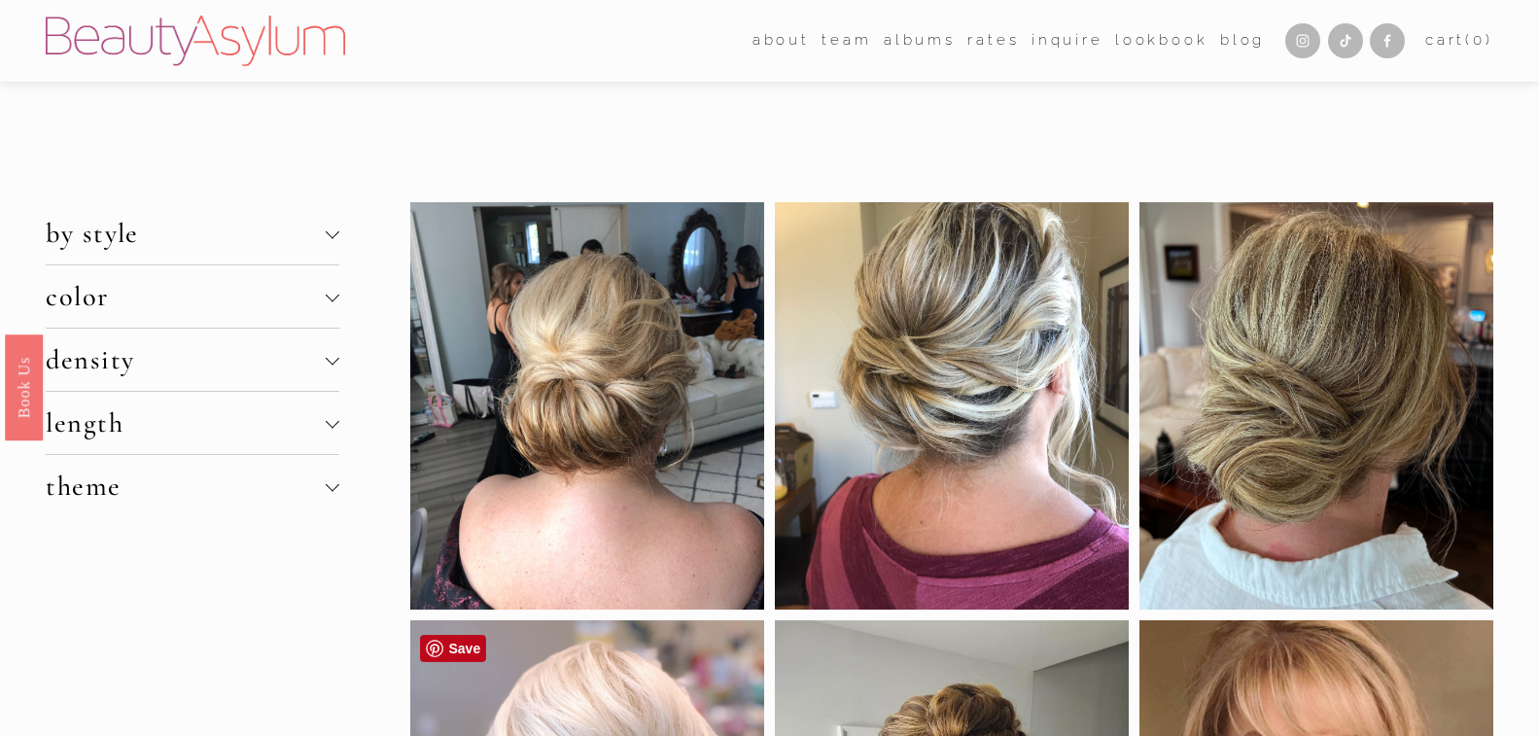 The height and width of the screenshot is (736, 1539). I want to click on span: team, so click(846, 40).